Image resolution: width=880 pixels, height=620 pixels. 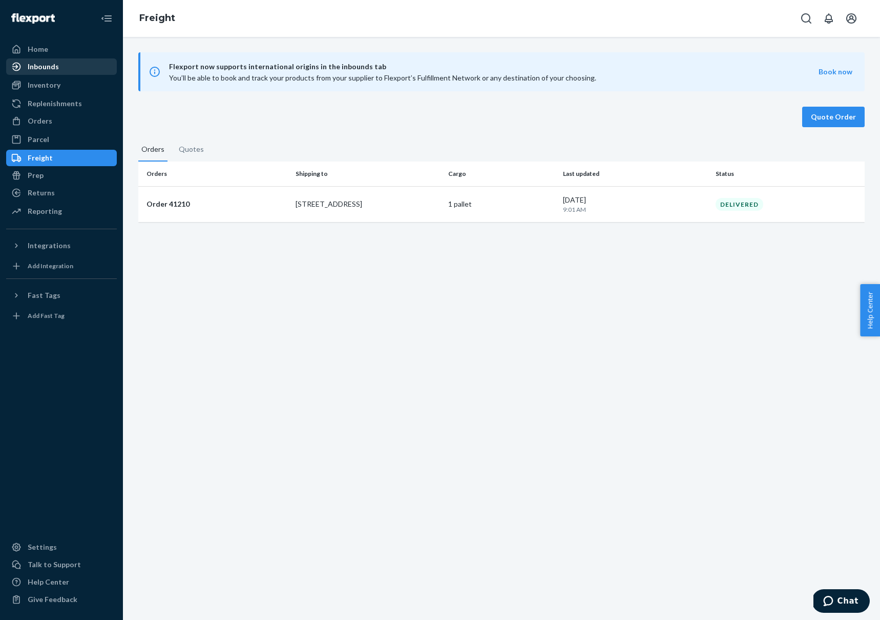 I want to click on p: 9:01 AM, so click(x=635, y=209).